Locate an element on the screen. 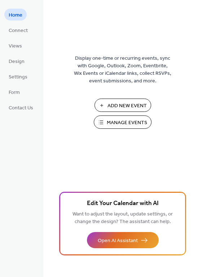 The image size is (202, 277). span: Home is located at coordinates (15, 15).